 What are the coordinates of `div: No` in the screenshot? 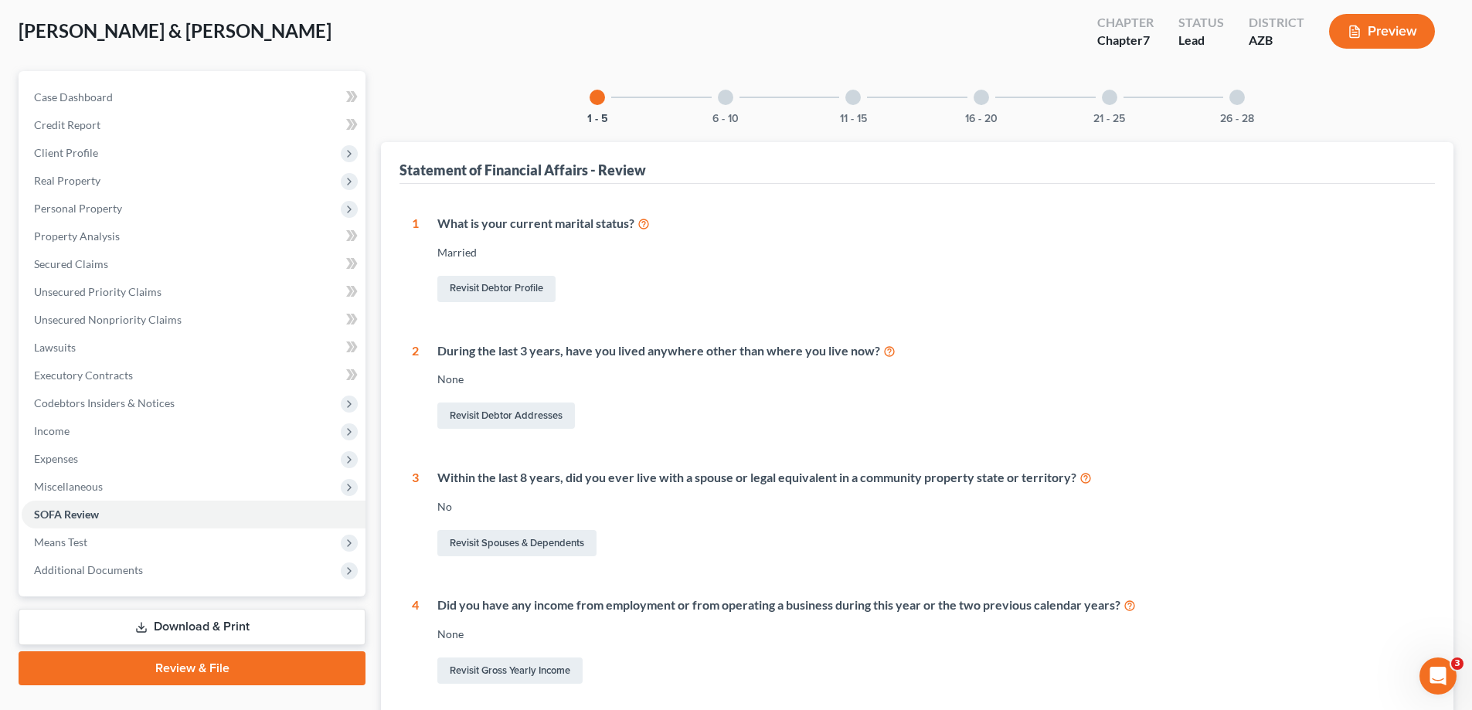 It's located at (930, 507).